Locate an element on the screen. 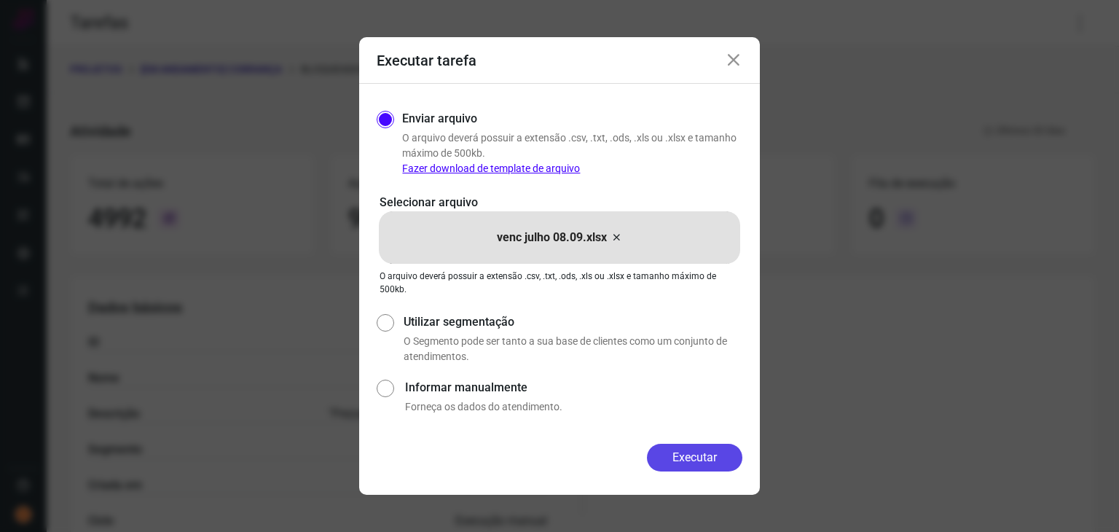 This screenshot has height=532, width=1119. p: Selecionar arquivo is located at coordinates (560, 203).